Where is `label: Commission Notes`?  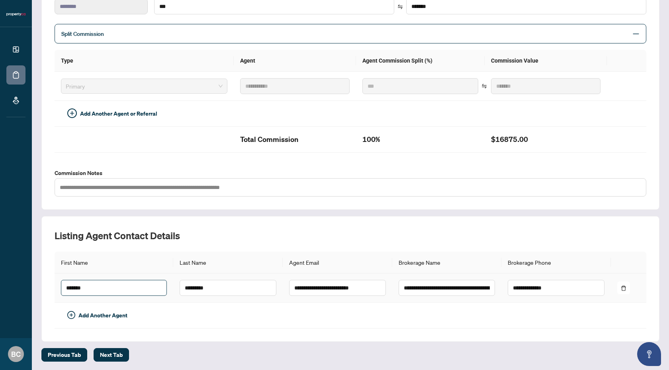 label: Commission Notes is located at coordinates (351, 173).